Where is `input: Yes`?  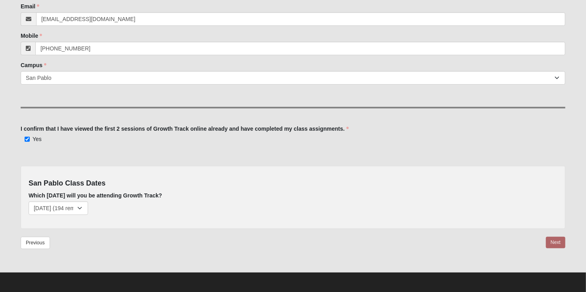 input: Yes is located at coordinates (27, 139).